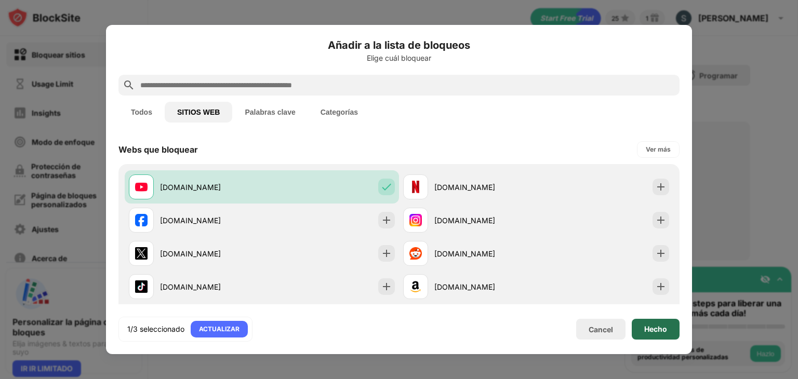 The width and height of the screenshot is (798, 379). Describe the element at coordinates (219, 329) in the screenshot. I see `div: ACTUALIZAR` at that location.